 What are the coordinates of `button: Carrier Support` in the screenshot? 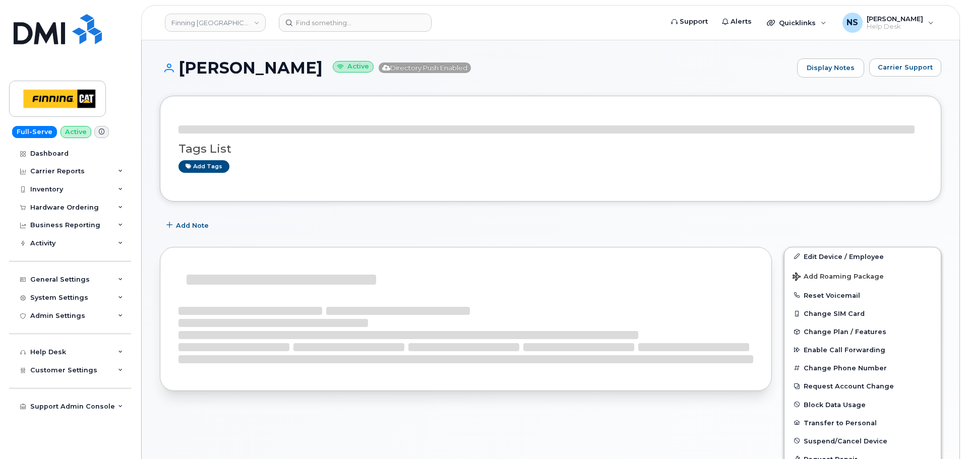 It's located at (905, 68).